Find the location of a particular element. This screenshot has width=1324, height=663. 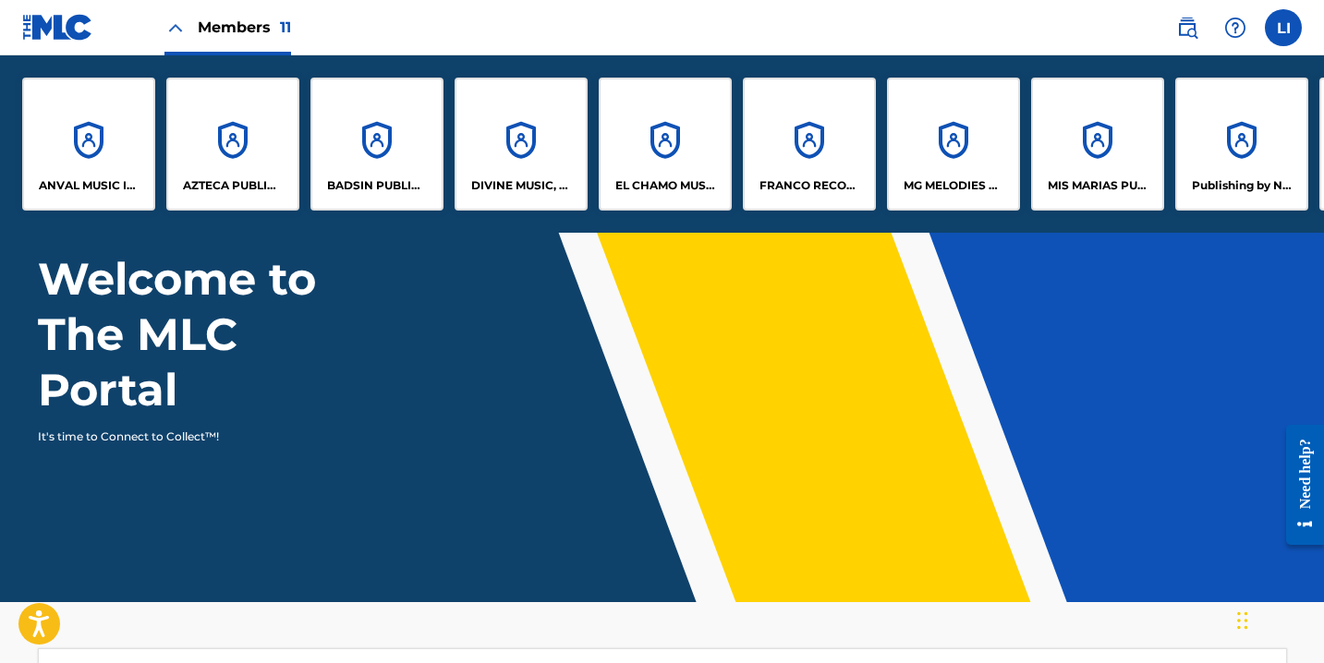

p: Publishing by Nuffy Inc is located at coordinates (1241, 186).